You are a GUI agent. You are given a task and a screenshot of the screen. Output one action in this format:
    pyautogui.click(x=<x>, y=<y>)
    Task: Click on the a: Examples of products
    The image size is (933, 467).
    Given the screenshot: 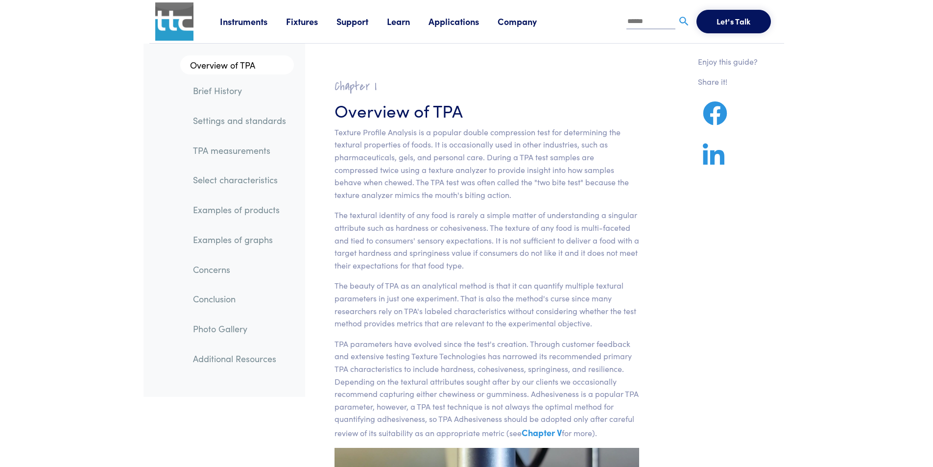 What is the action you would take?
    pyautogui.click(x=239, y=210)
    